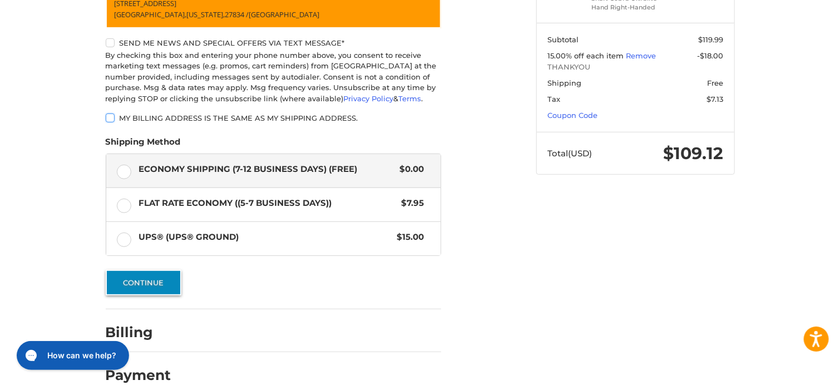  I want to click on span: Shipping, so click(564, 83).